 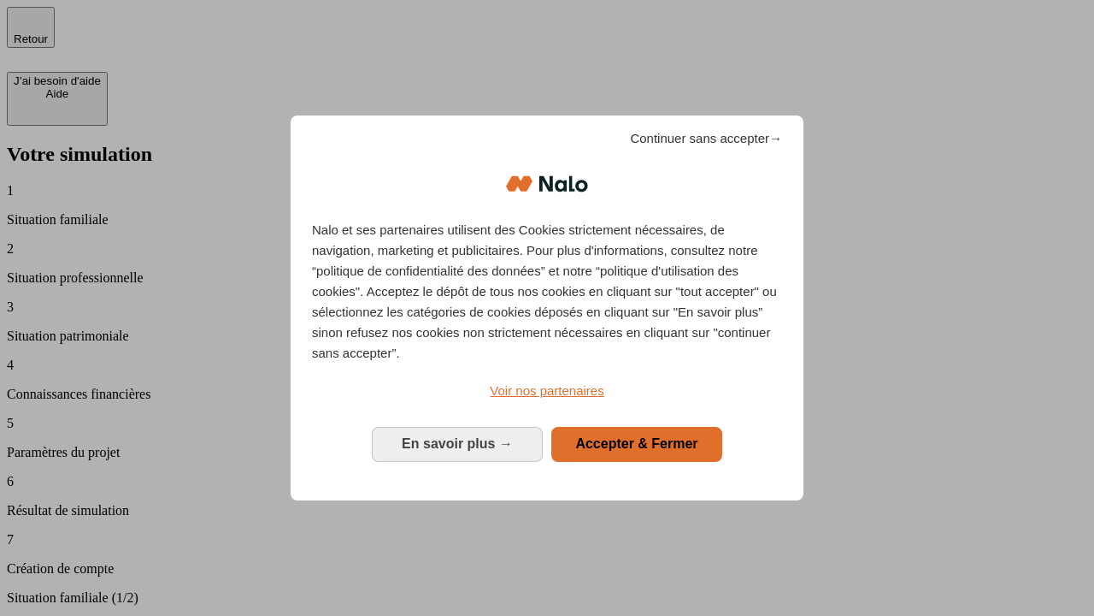 I want to click on a: Voir nos partenaires, so click(x=547, y=391).